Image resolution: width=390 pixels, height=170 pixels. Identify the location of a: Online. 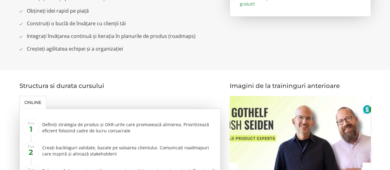
(33, 102).